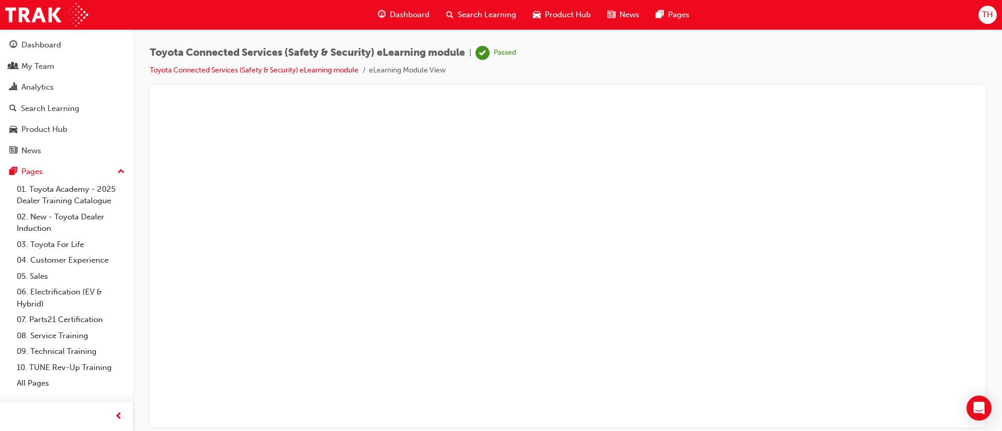 This screenshot has width=1002, height=431. I want to click on a: 05. Sales, so click(70, 277).